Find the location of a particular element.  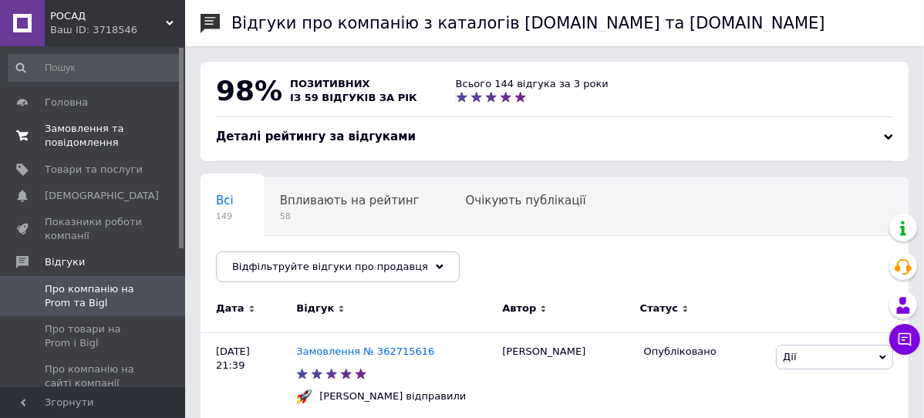

span: Статус is located at coordinates (660, 309).